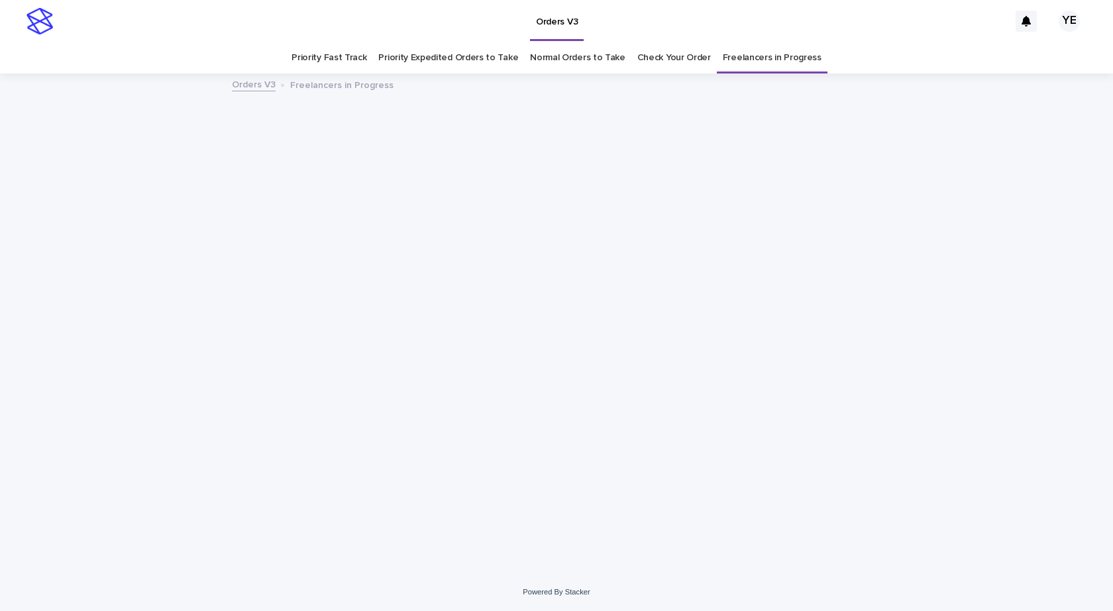 Image resolution: width=1113 pixels, height=611 pixels. What do you see at coordinates (329, 58) in the screenshot?
I see `a: Priority Fast Track` at bounding box center [329, 58].